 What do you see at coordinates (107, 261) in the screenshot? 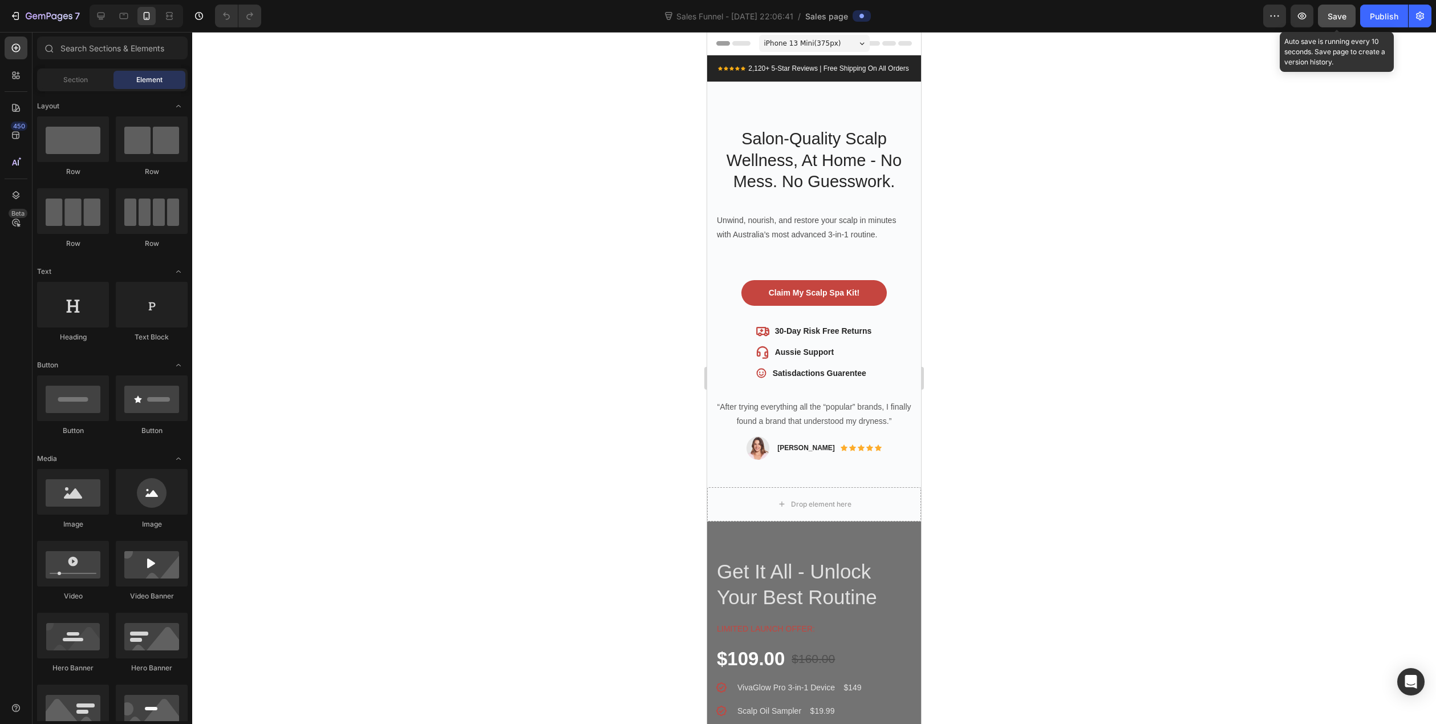
I see `p: Claim My Scalp Spa Kit!` at bounding box center [107, 261].